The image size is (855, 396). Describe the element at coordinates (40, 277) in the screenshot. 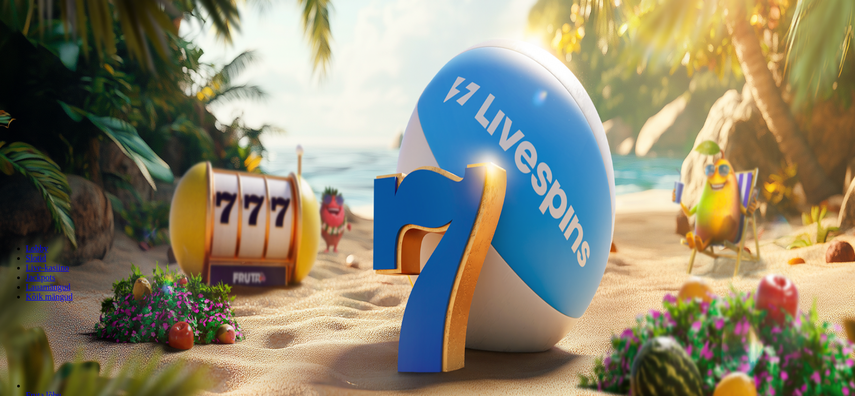

I see `a: Jackpots` at that location.